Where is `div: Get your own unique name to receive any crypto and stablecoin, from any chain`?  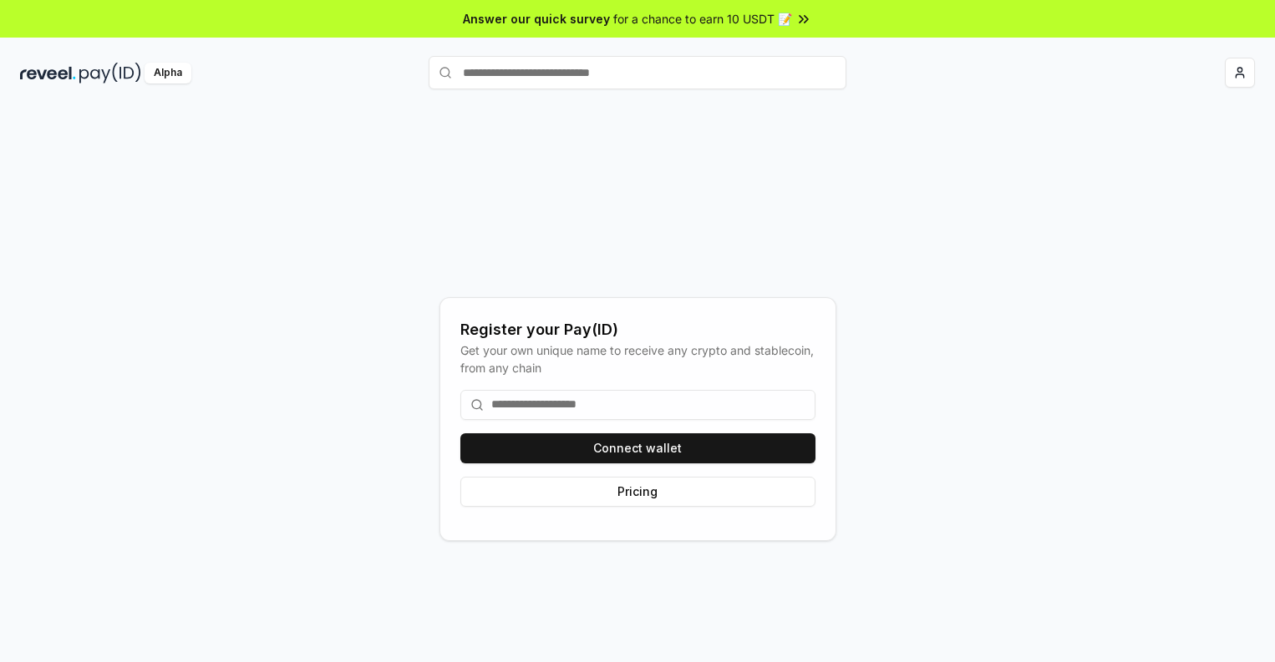
div: Get your own unique name to receive any crypto and stablecoin, from any chain is located at coordinates (637, 359).